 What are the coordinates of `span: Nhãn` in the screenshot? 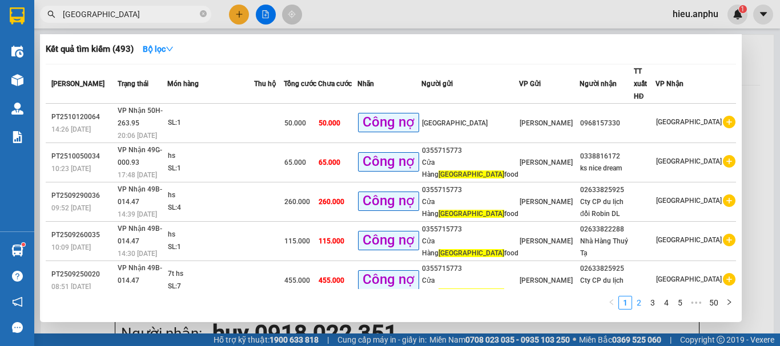 It's located at (365, 84).